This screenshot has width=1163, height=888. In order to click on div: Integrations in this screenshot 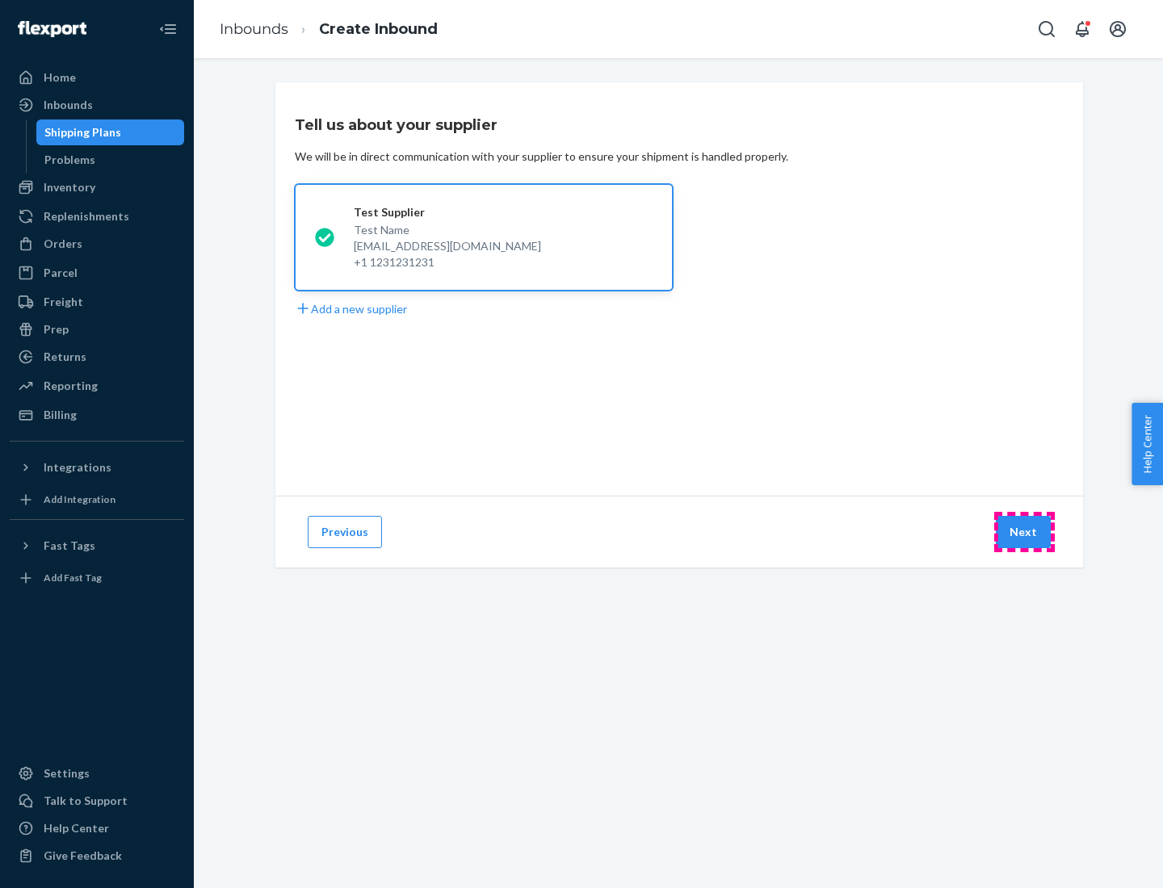, I will do `click(78, 468)`.